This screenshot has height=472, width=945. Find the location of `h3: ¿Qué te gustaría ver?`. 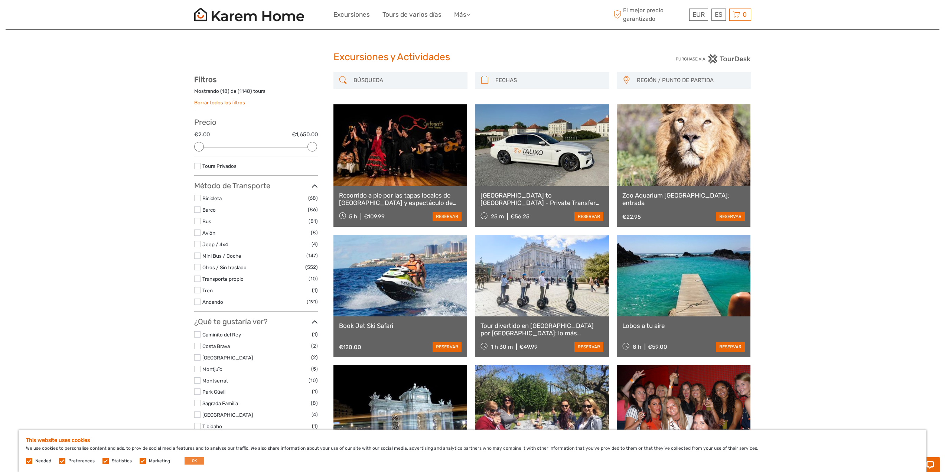

h3: ¿Qué te gustaría ver? is located at coordinates (256, 322).